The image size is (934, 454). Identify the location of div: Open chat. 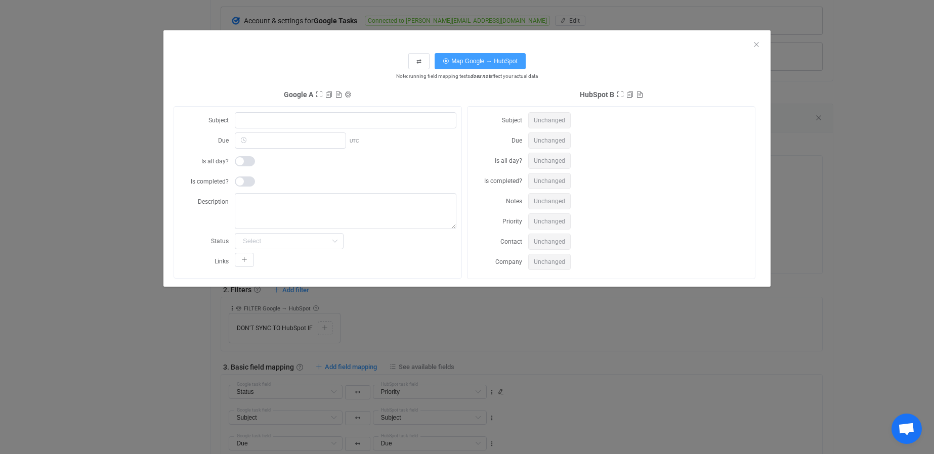
(907, 429).